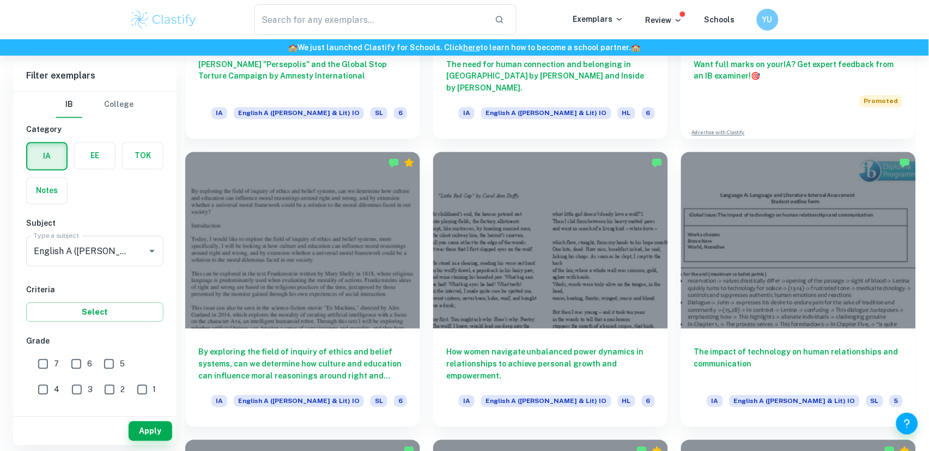  I want to click on input: Search for any exemplars..., so click(370, 20).